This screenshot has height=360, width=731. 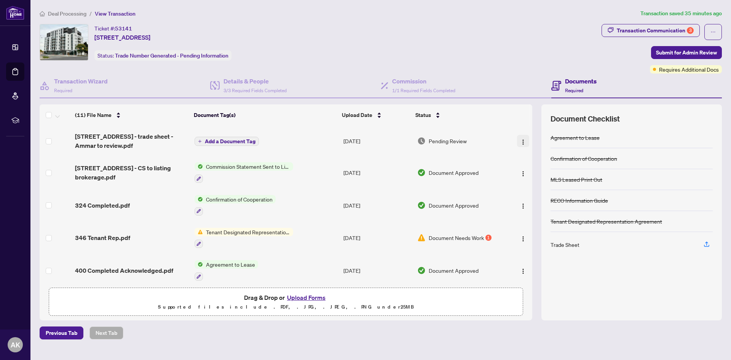 What do you see at coordinates (226, 270) in the screenshot?
I see `button: Status IconAgreement to Lease` at bounding box center [226, 270].